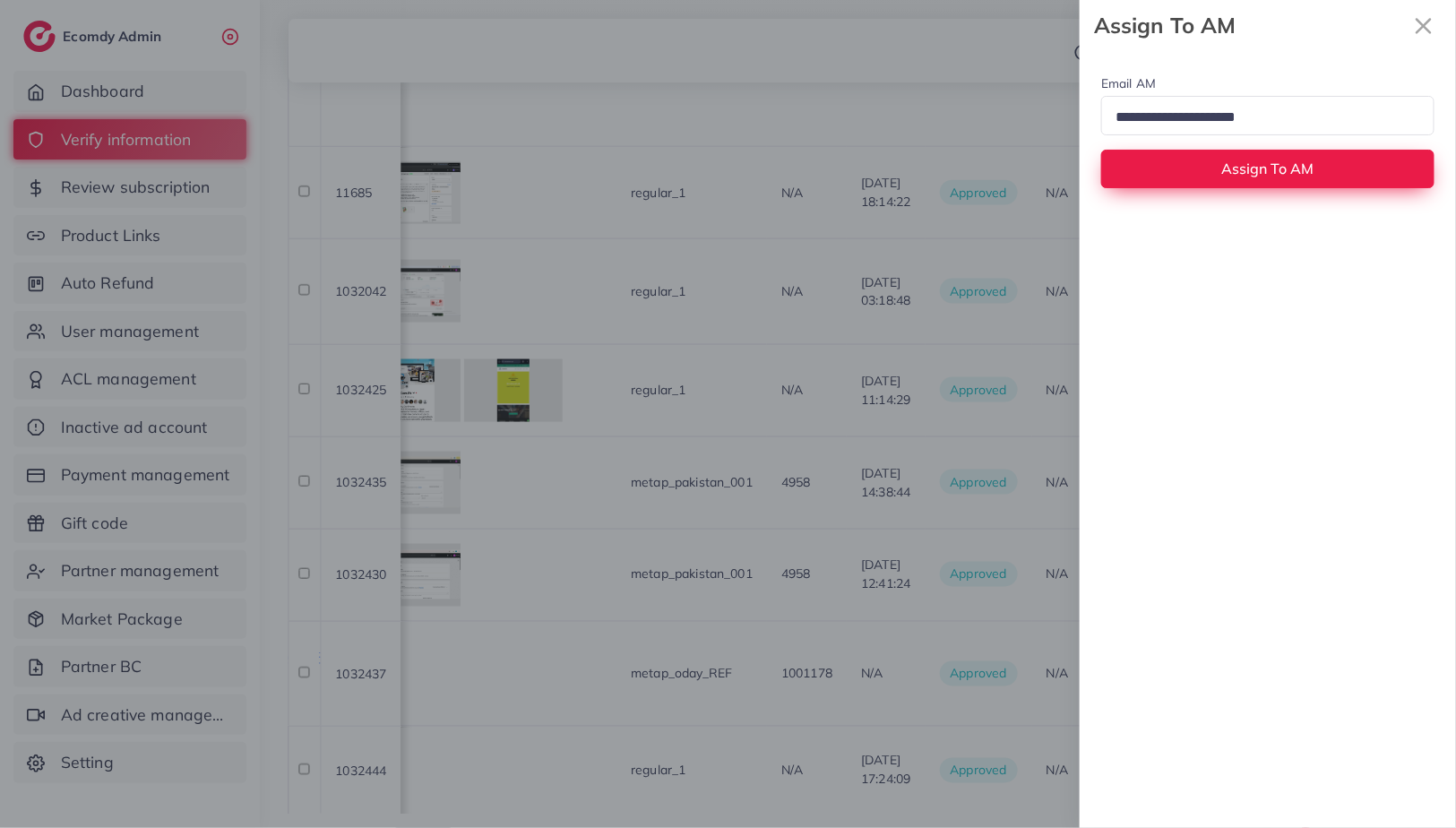 This screenshot has width=1456, height=828. What do you see at coordinates (1259, 117) in the screenshot?
I see `input: Search for option` at bounding box center [1259, 117].